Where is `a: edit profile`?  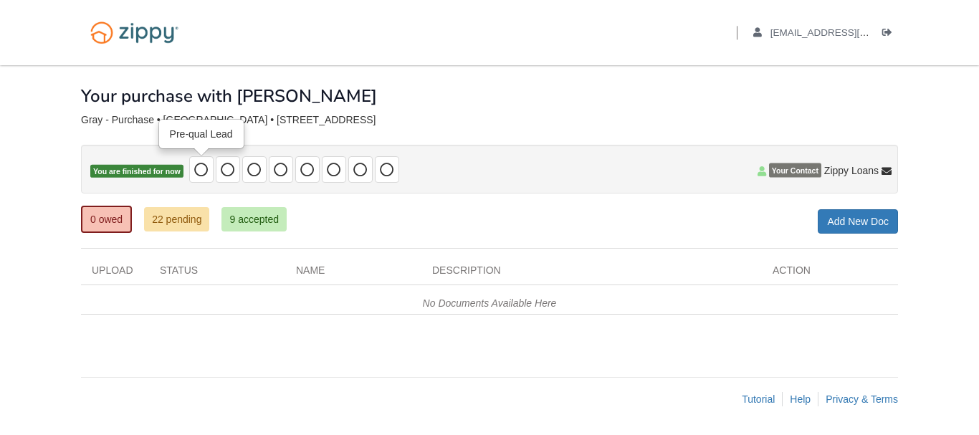
a: edit profile is located at coordinates (843, 34).